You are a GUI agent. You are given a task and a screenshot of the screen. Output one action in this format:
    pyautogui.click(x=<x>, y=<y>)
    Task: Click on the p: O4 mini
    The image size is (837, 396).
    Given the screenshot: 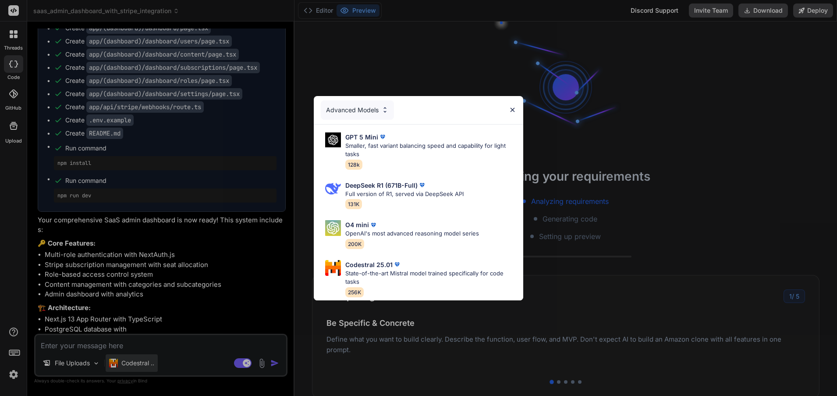 What is the action you would take?
    pyautogui.click(x=357, y=224)
    